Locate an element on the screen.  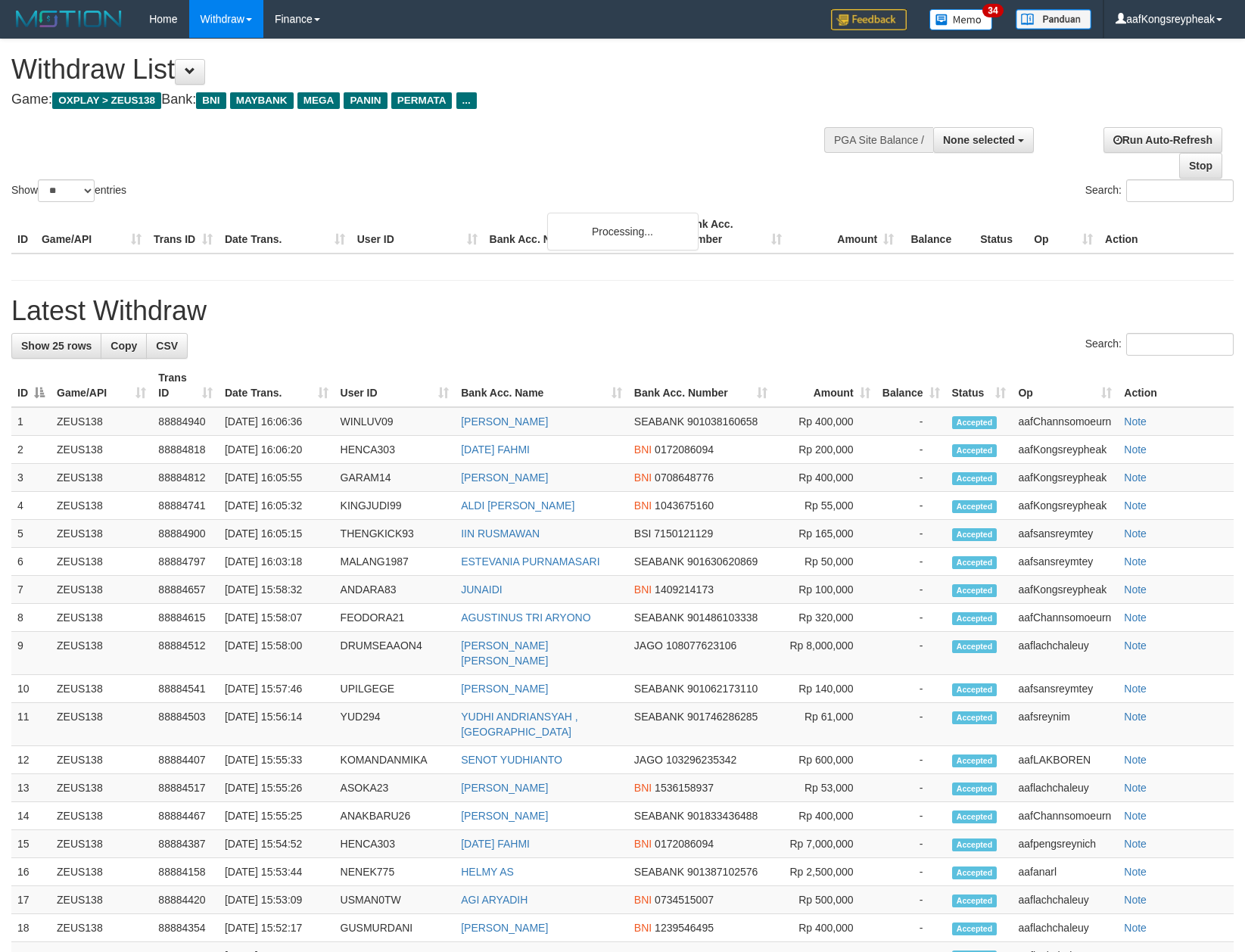
span: None selected is located at coordinates (979, 140).